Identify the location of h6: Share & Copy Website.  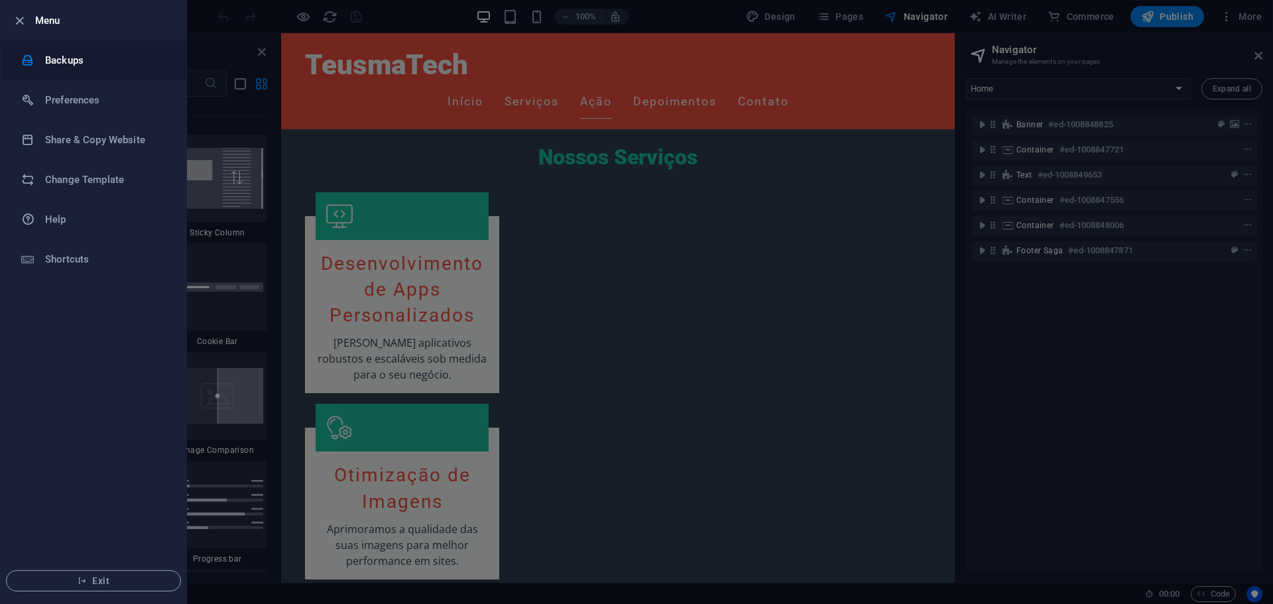
(106, 140).